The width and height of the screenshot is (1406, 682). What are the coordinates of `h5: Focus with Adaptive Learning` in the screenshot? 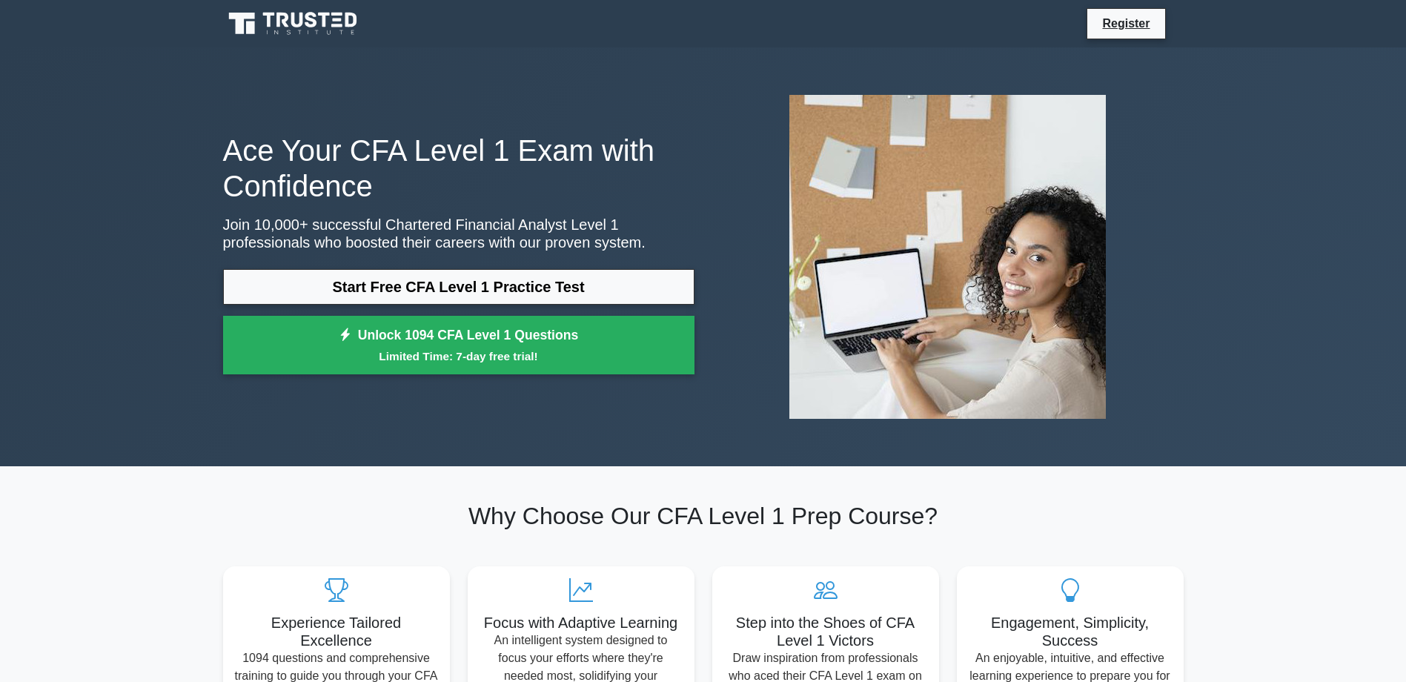 It's located at (581, 622).